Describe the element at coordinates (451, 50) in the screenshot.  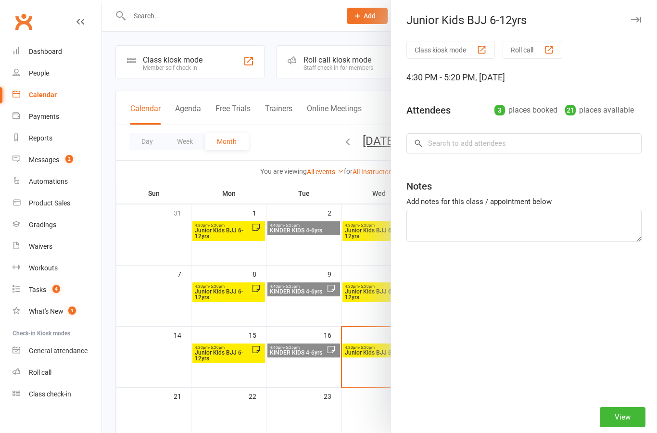
I see `button: Class kiosk mode` at that location.